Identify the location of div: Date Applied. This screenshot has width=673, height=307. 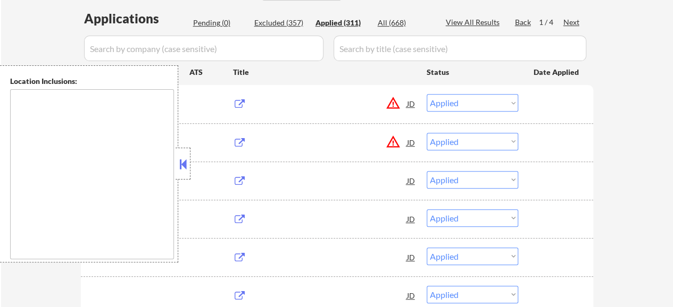
(557, 72).